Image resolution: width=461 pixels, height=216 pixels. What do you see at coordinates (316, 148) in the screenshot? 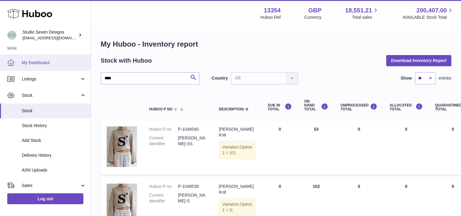
I see `td: 53` at bounding box center [316, 148].